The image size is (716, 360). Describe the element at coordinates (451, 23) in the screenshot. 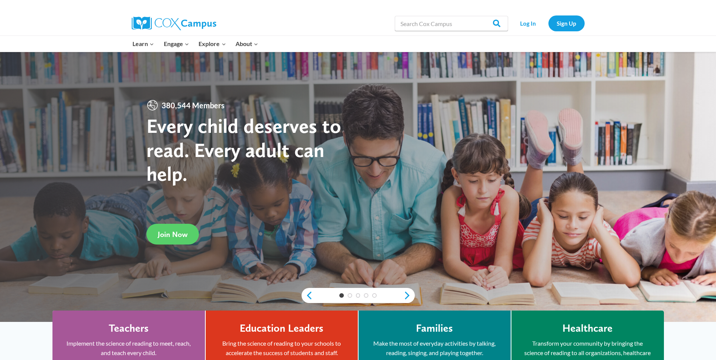

I see `input: Search Cox Campus` at that location.